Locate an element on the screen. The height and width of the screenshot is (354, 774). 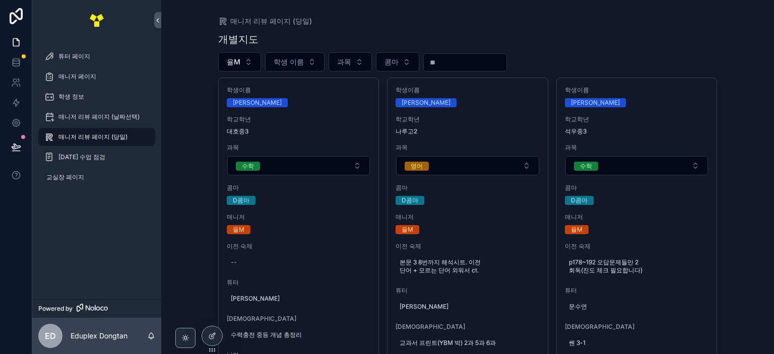
span: 쎈 3-1 is located at coordinates (637, 343).